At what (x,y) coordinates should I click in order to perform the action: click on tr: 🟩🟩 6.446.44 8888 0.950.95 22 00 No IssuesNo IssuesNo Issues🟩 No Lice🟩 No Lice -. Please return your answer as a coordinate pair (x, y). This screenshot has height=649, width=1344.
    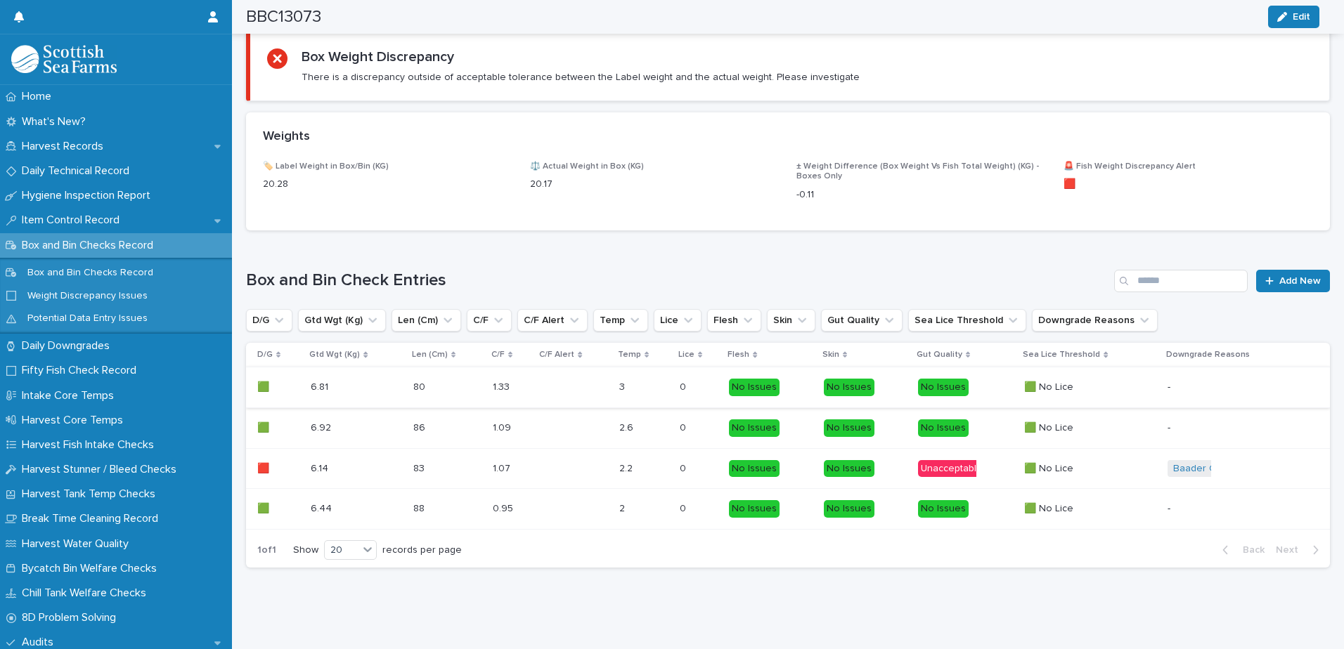
    Looking at the image, I should click on (788, 509).